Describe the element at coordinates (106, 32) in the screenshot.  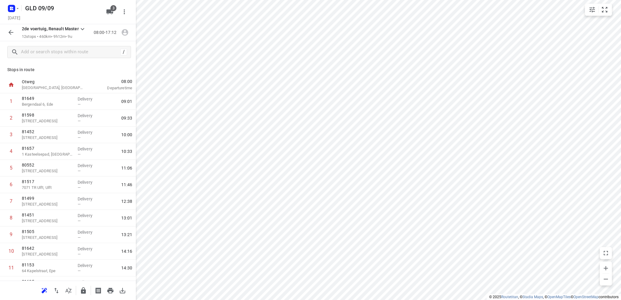
I see `p: 08:00-17:12` at that location.